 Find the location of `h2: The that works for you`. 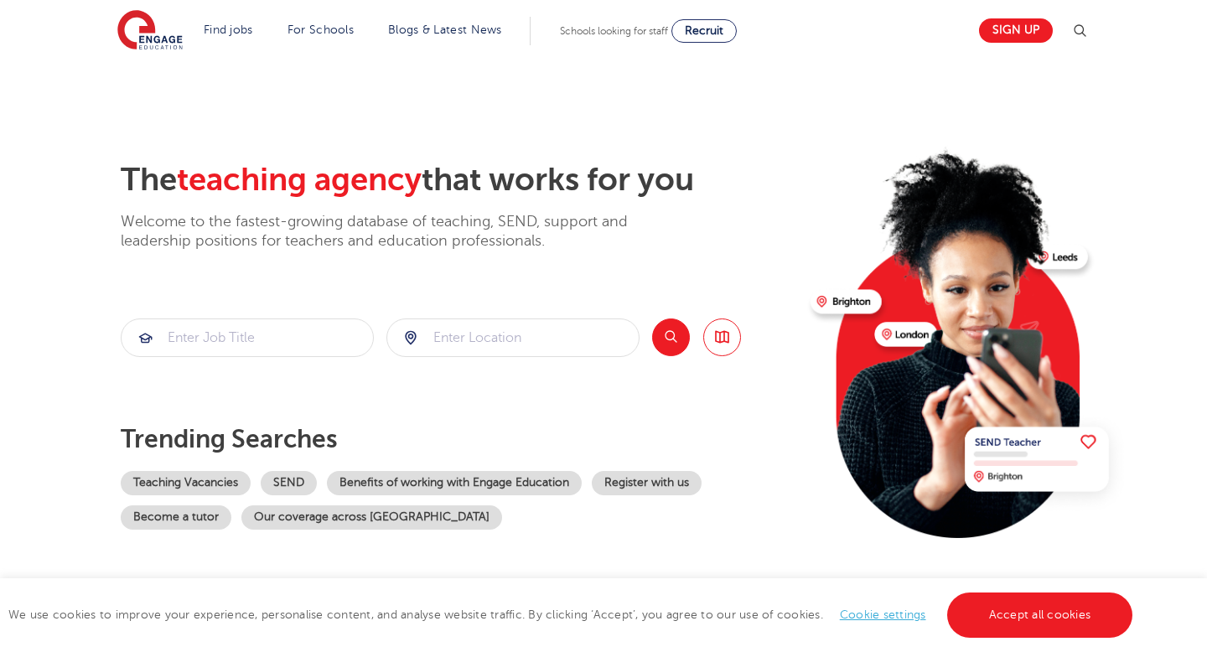

h2: The that works for you is located at coordinates (459, 180).